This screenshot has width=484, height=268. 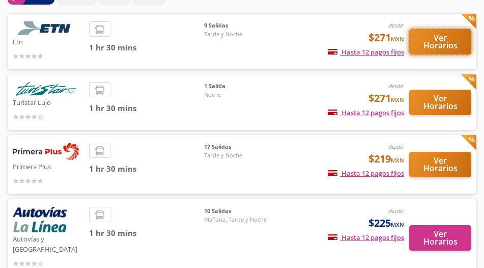 What do you see at coordinates (240, 147) in the screenshot?
I see `span: 17 Salidas` at bounding box center [240, 147].